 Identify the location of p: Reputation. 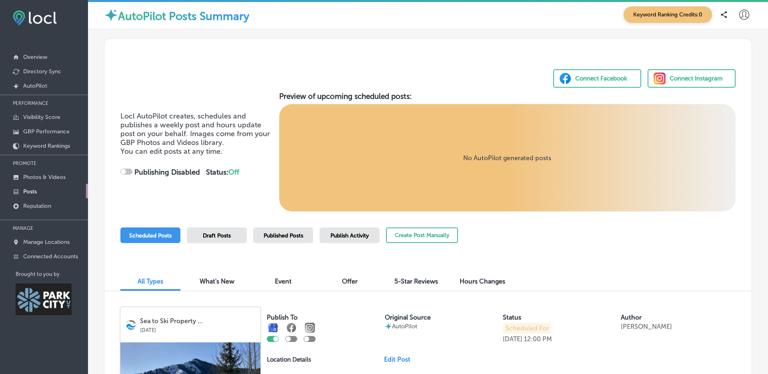
(37, 206).